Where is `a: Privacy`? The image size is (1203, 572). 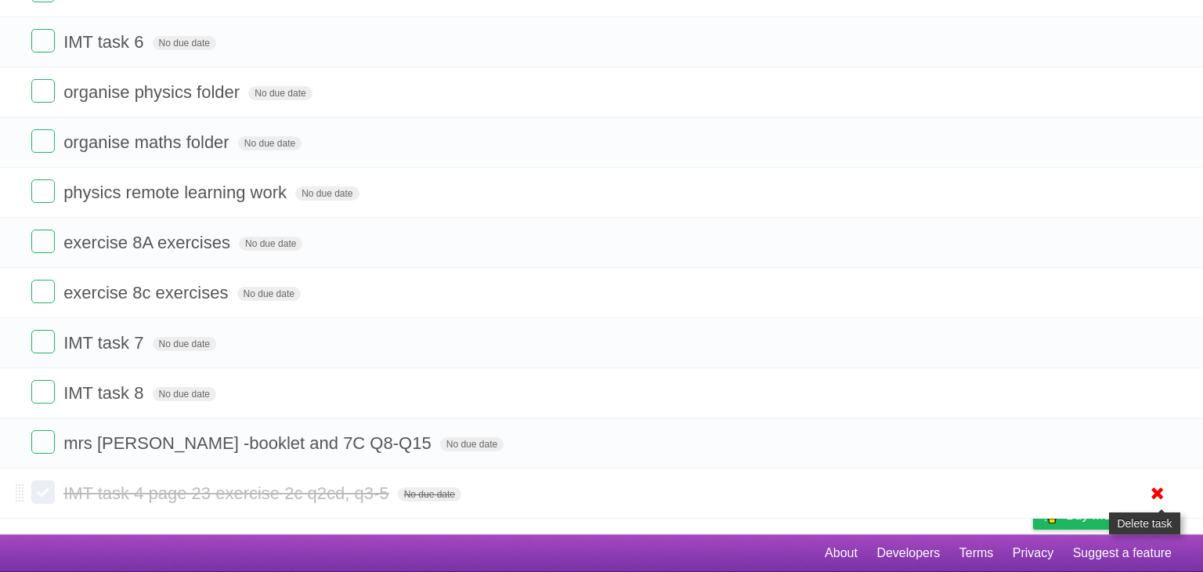 a: Privacy is located at coordinates (1033, 553).